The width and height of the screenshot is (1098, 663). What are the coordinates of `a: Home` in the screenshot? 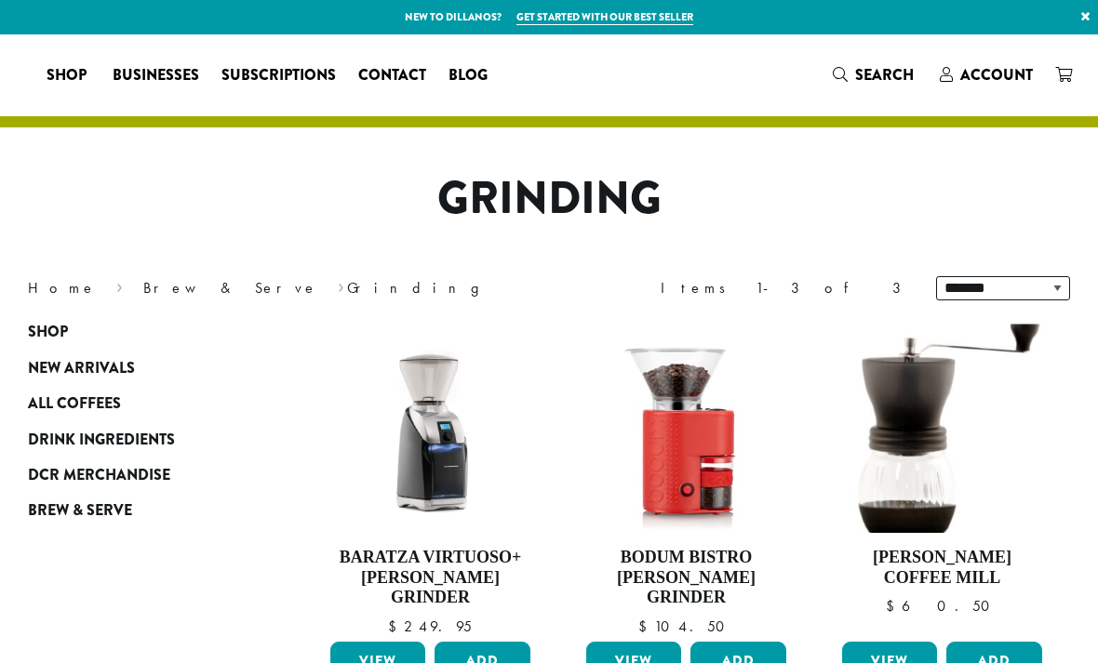 It's located at (62, 288).